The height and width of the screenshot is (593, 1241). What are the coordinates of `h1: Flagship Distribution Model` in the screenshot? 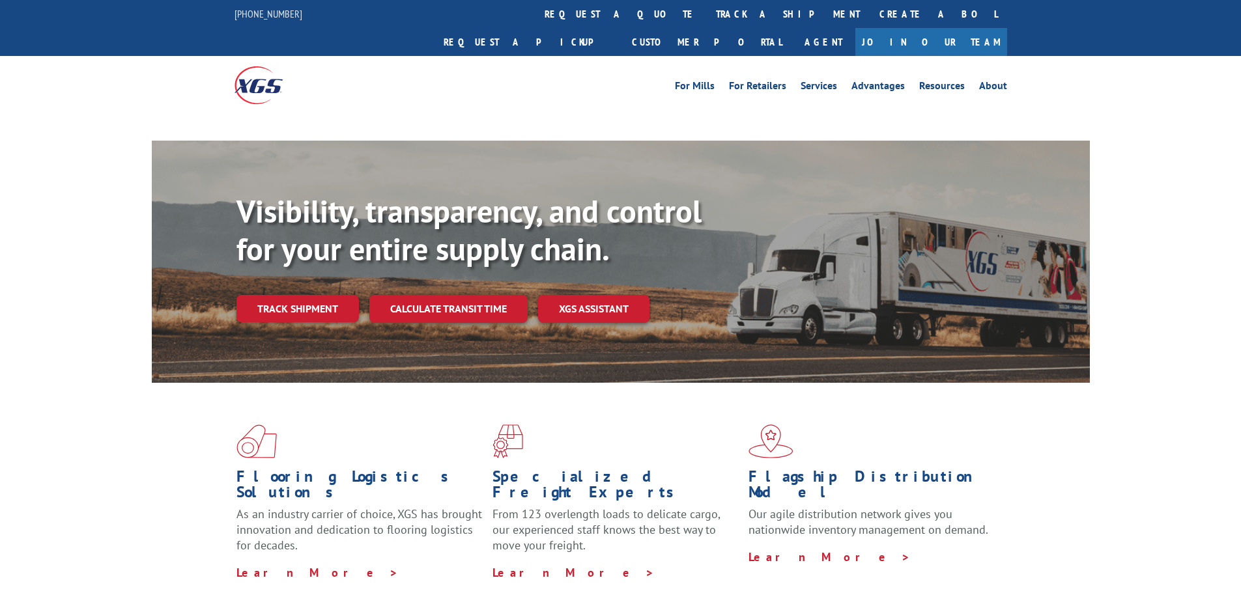 It's located at (871, 488).